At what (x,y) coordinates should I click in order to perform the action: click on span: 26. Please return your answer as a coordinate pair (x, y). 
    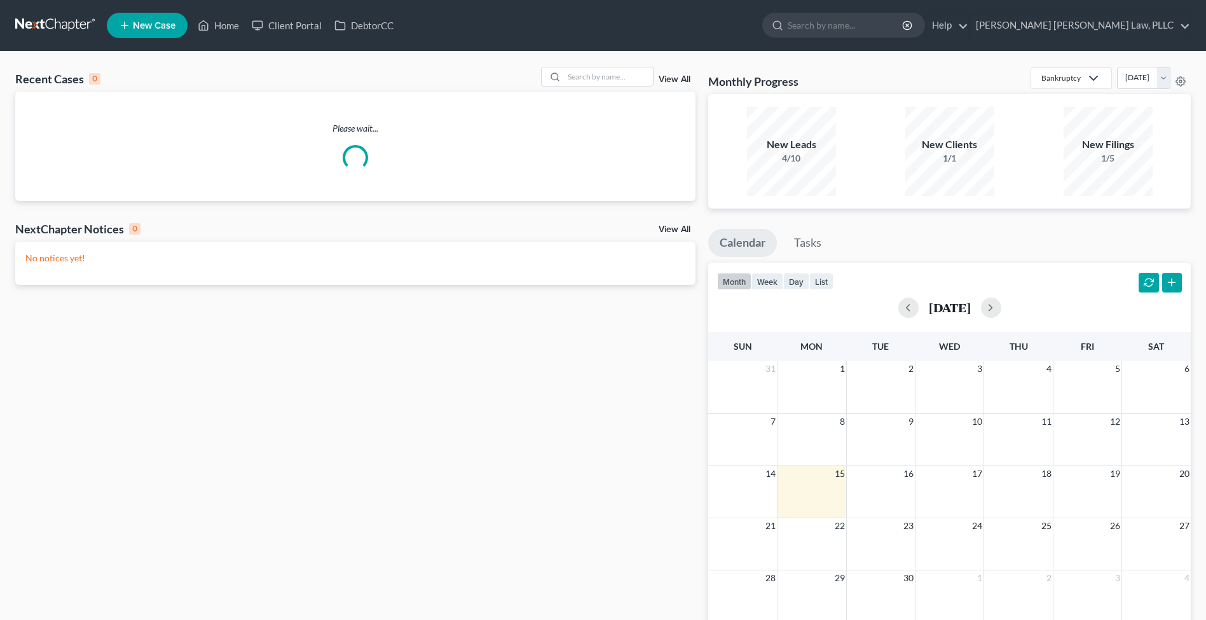
    Looking at the image, I should click on (1115, 526).